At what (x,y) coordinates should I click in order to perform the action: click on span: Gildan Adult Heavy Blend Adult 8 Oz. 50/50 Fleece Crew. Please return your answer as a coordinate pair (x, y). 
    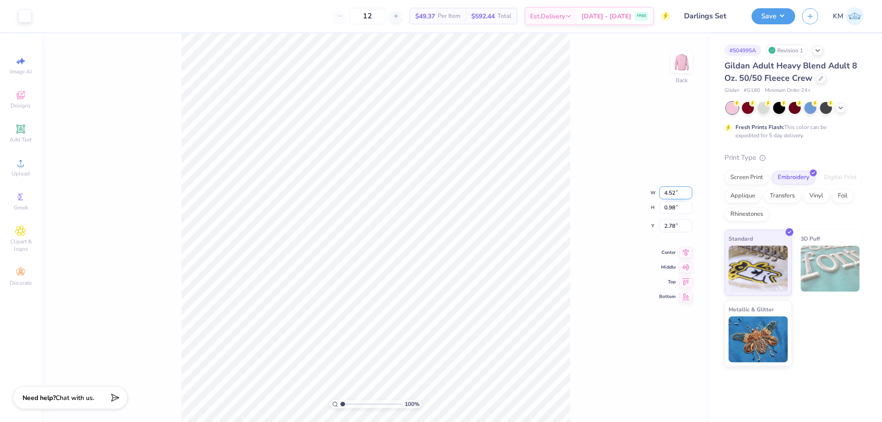
    Looking at the image, I should click on (791, 72).